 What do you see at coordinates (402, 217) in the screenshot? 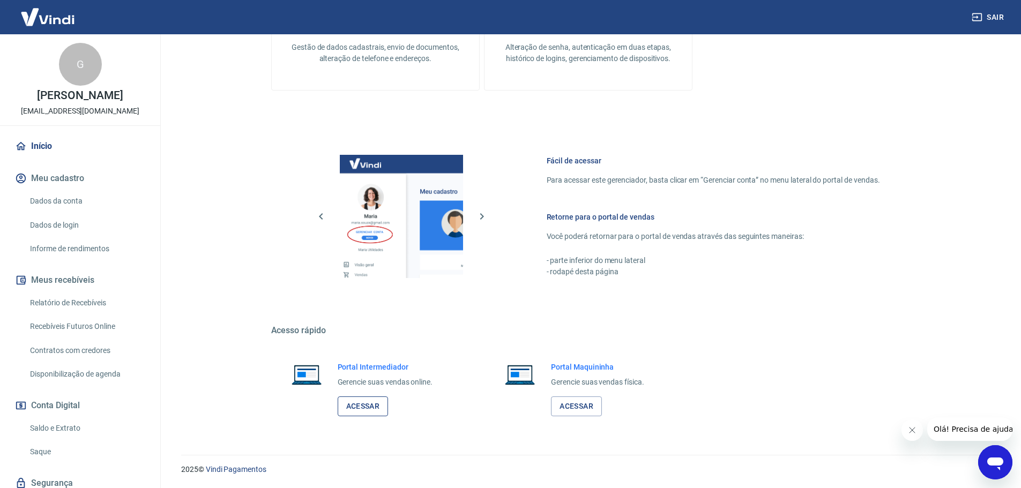
I see `img: Imagem da dashboard mostrando o botão de gerenciar conta na sidebar no lado esquerdo` at bounding box center [402, 217].